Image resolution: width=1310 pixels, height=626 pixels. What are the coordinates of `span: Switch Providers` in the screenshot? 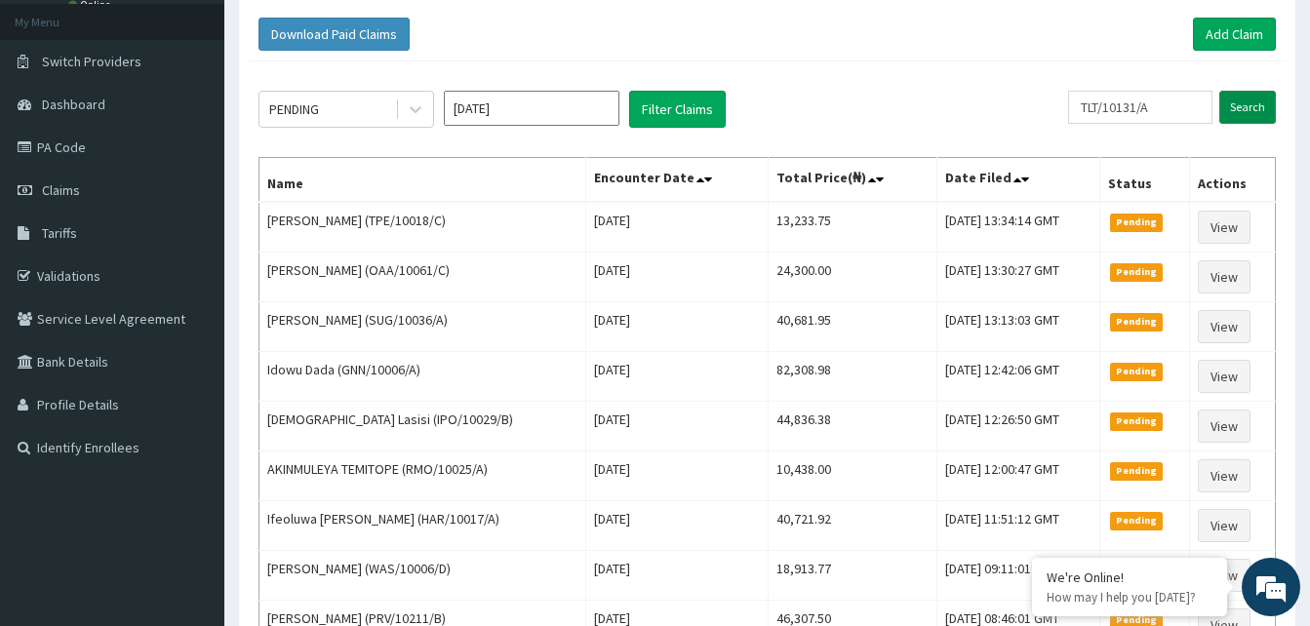 It's located at (92, 61).